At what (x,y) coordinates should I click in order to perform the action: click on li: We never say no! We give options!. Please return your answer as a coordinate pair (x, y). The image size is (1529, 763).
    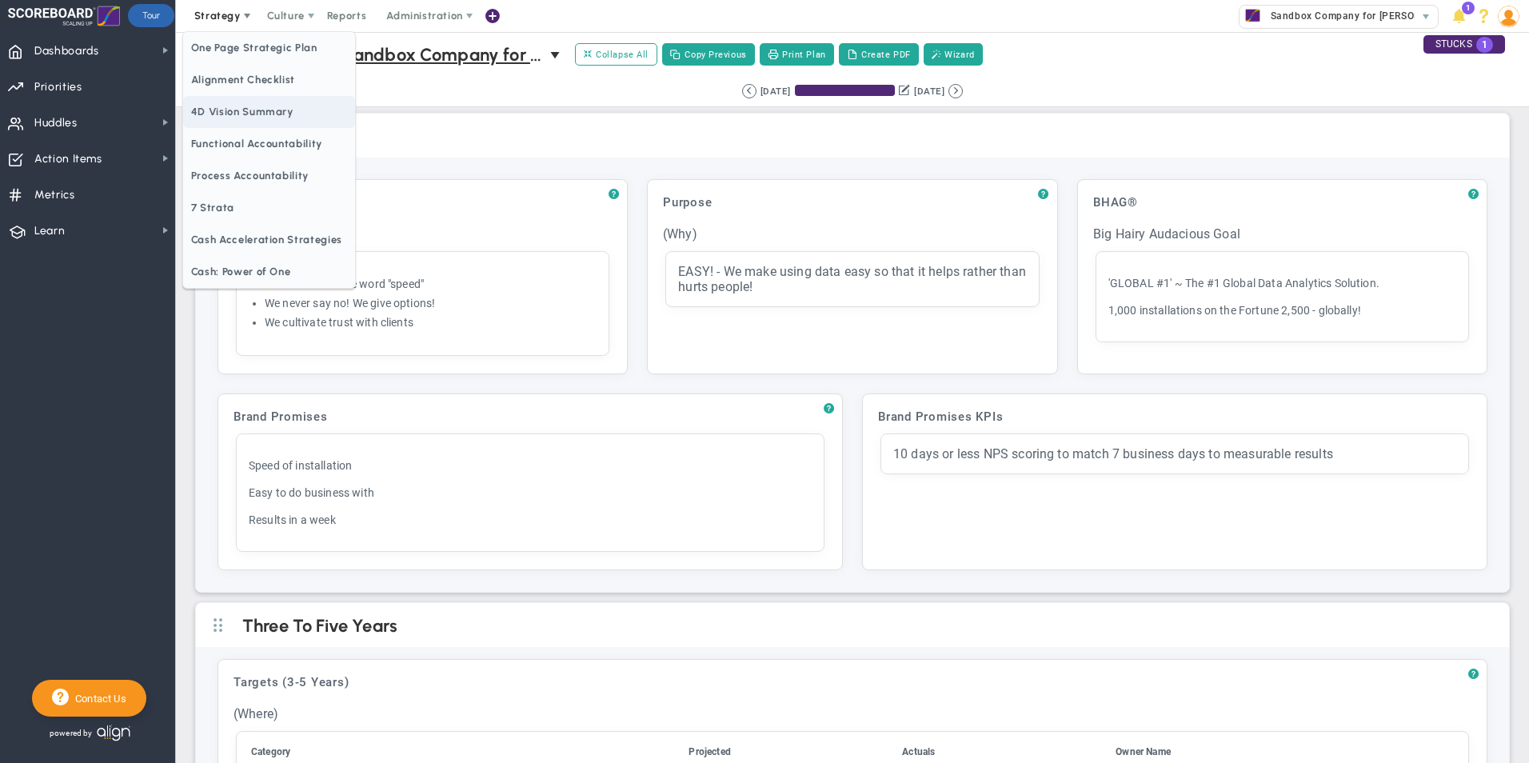
    Looking at the image, I should click on (430, 303).